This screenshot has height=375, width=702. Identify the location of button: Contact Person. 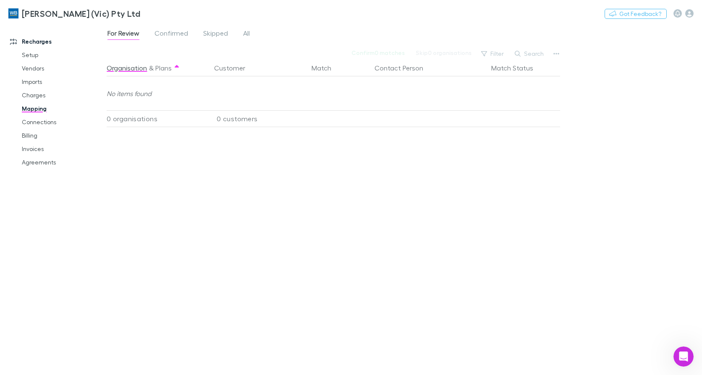
(404, 68).